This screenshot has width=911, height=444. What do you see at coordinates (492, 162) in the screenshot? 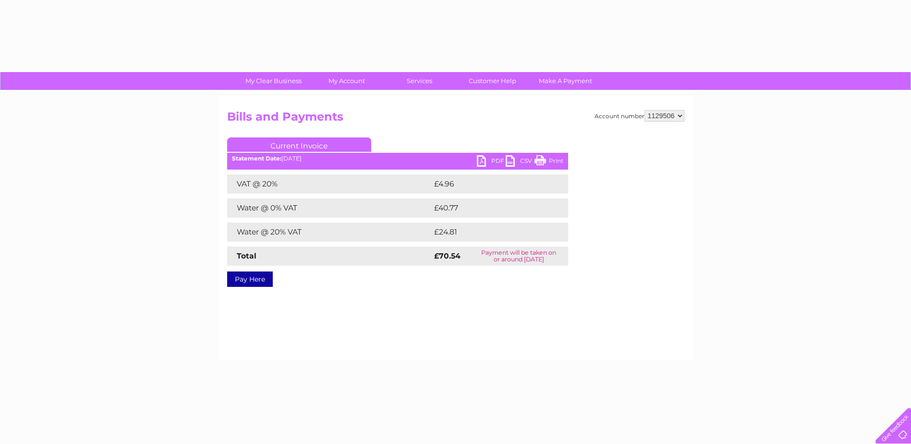
I see `a: PDF` at bounding box center [492, 162].